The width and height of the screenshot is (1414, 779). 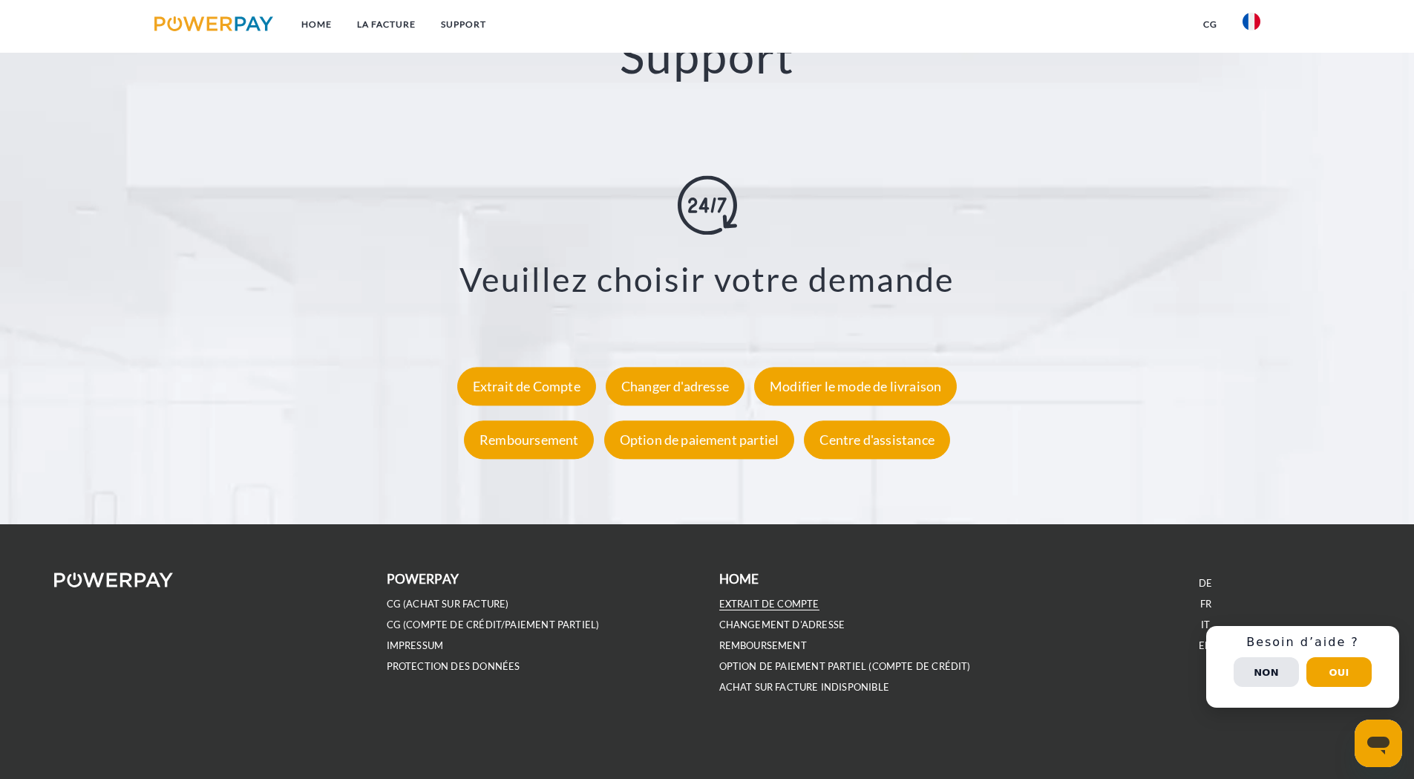 I want to click on img: fr, so click(x=1251, y=22).